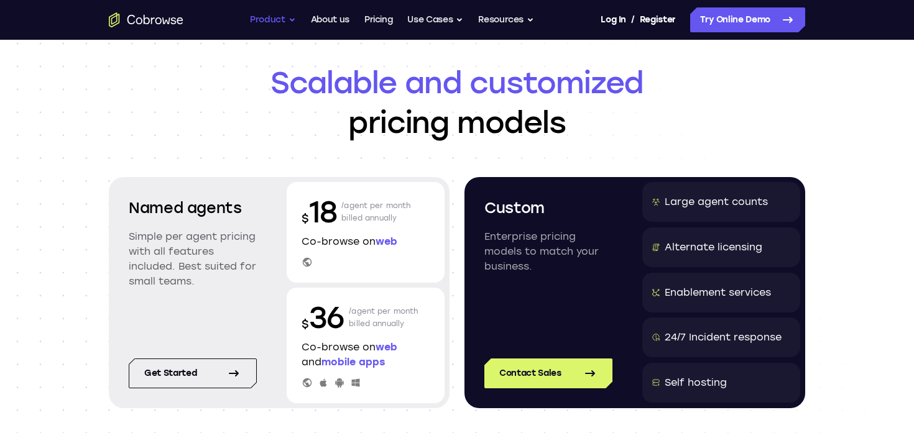  Describe the element at coordinates (747, 20) in the screenshot. I see `a: Try Online Demo` at that location.